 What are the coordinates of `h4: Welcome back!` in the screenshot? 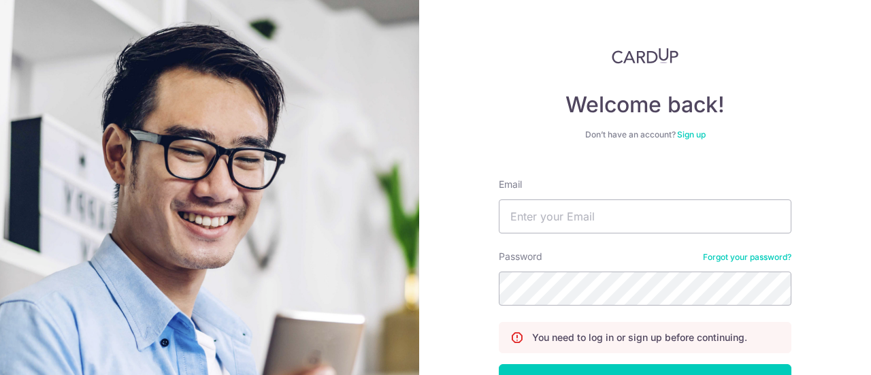 It's located at (645, 105).